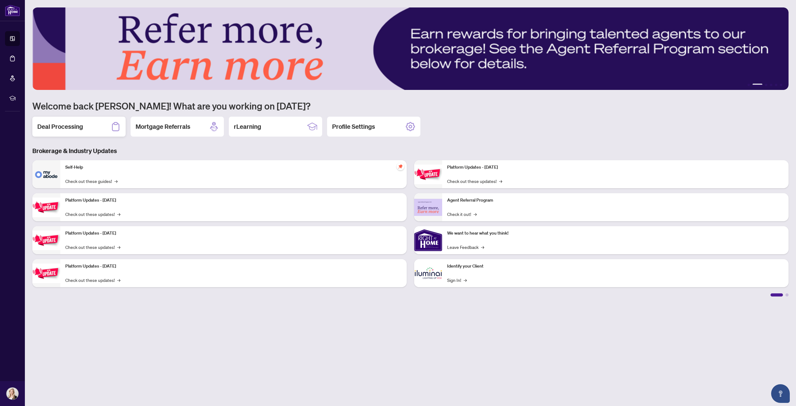  I want to click on img: logo, so click(12, 10).